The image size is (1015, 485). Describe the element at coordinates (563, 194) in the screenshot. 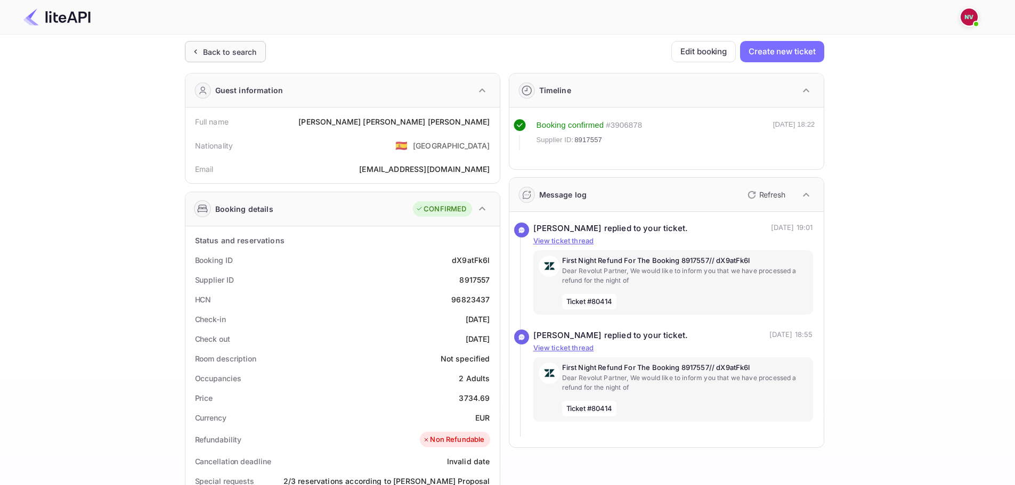

I see `div: Message log` at that location.